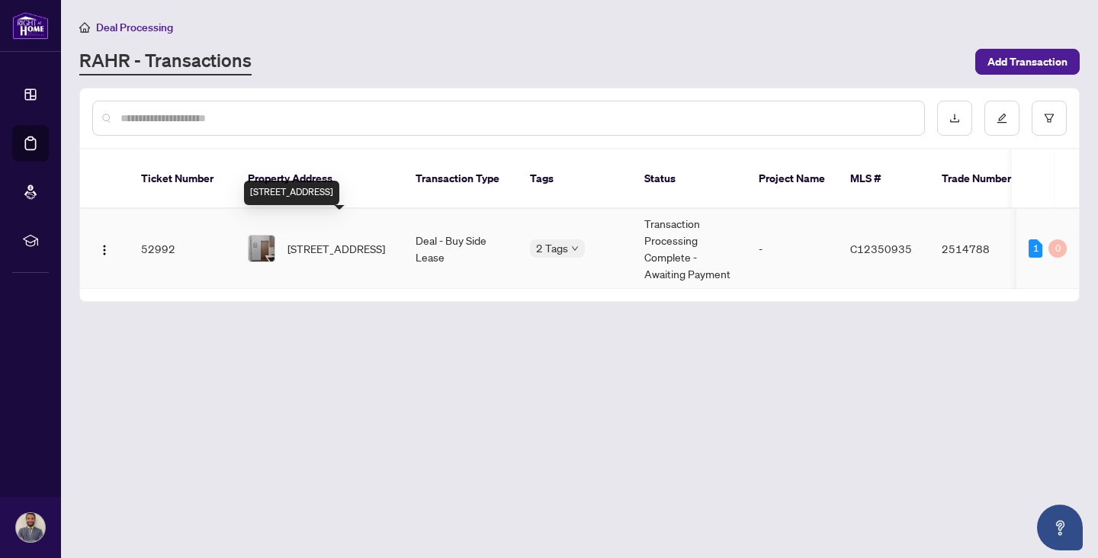 This screenshot has height=558, width=1098. Describe the element at coordinates (955, 118) in the screenshot. I see `button: download` at that location.